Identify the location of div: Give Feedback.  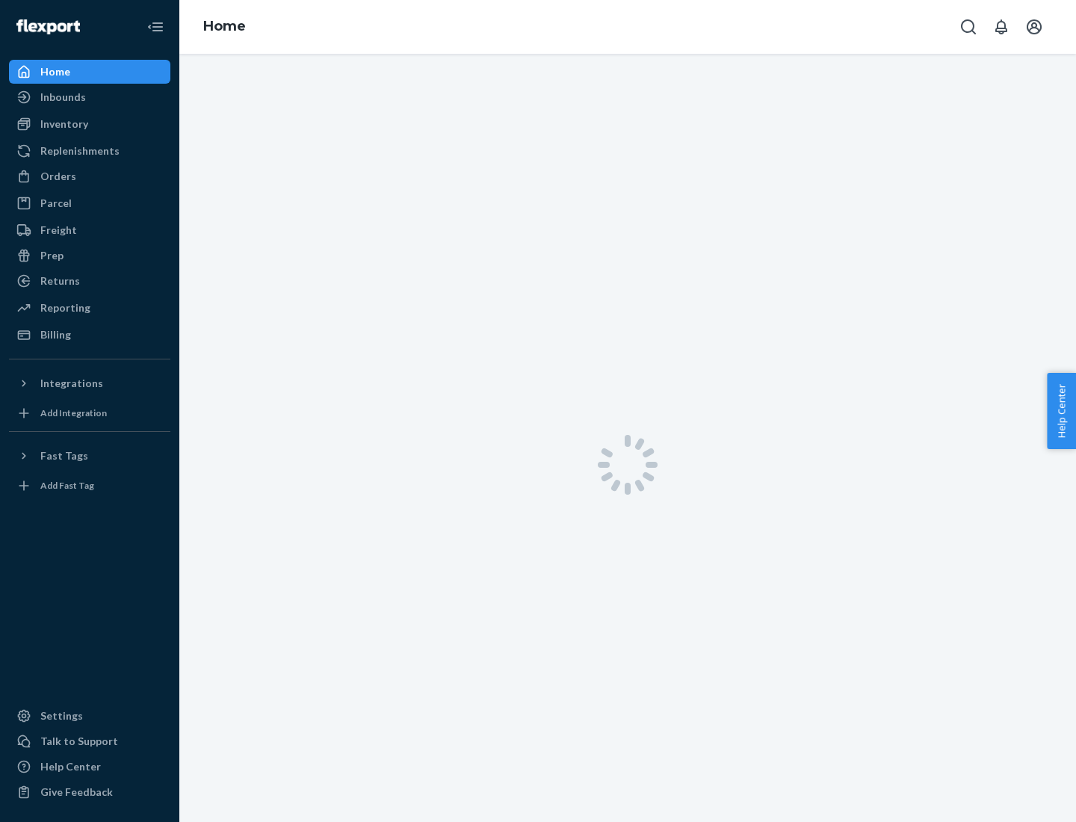
(76, 792).